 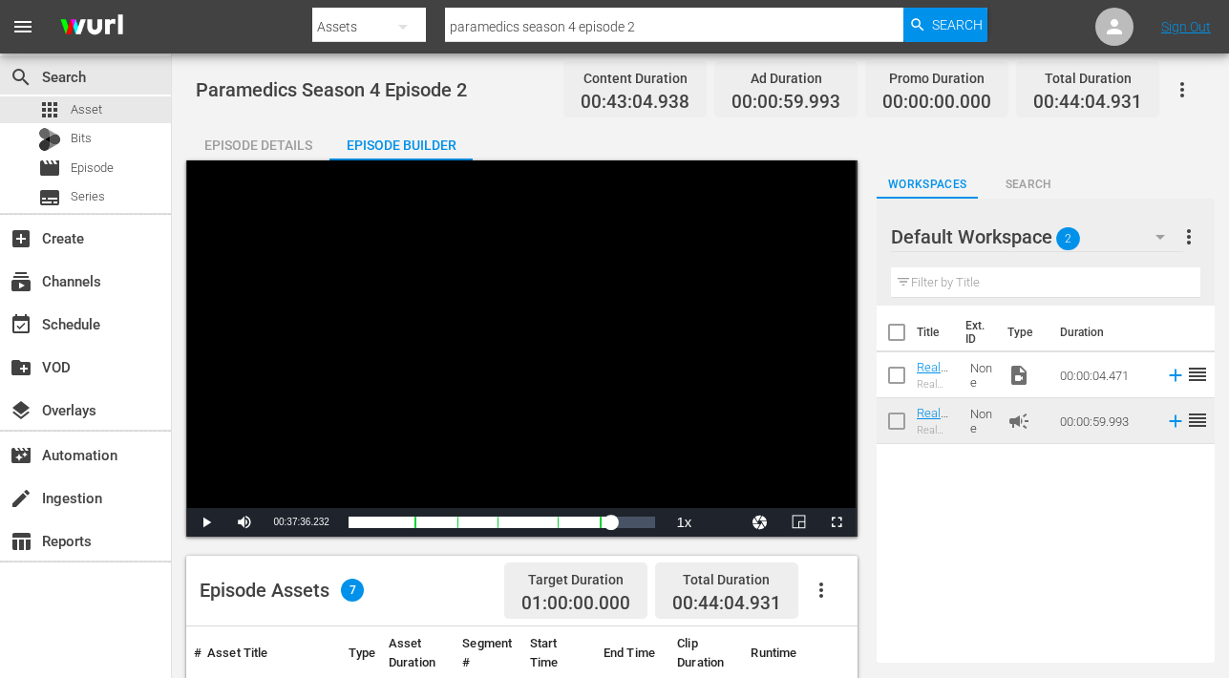 I want to click on span: menu, so click(x=23, y=27).